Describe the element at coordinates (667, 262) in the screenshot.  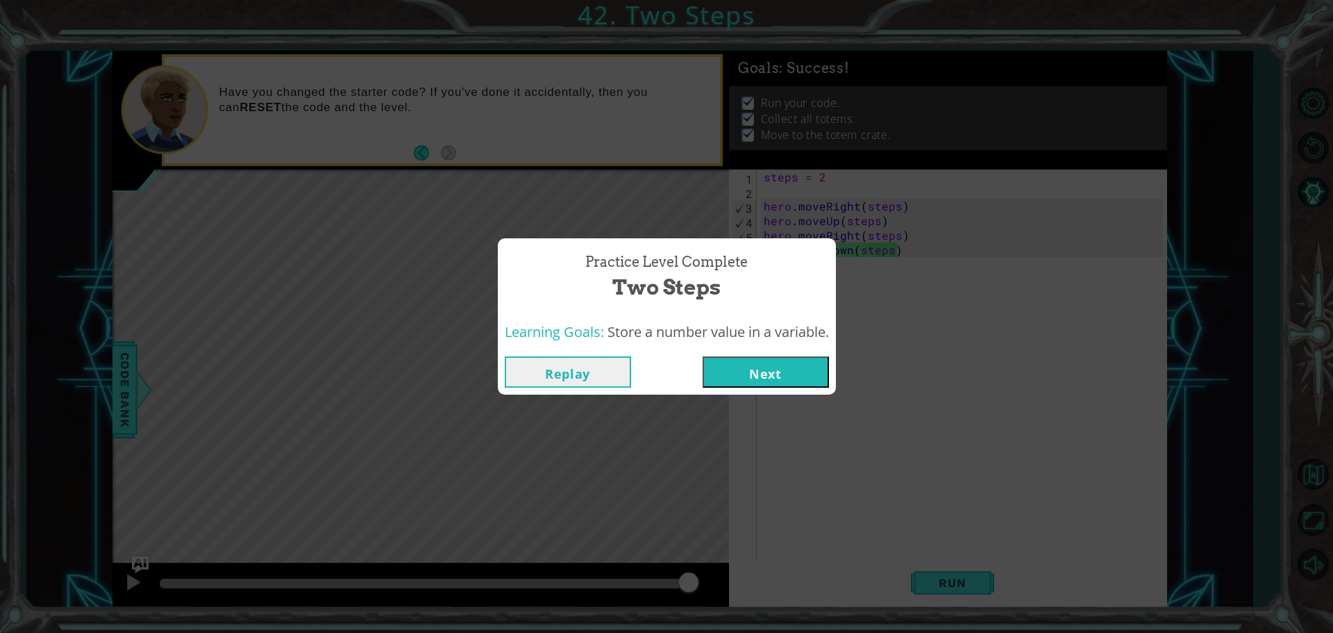
I see `span: Practice Level Complete` at that location.